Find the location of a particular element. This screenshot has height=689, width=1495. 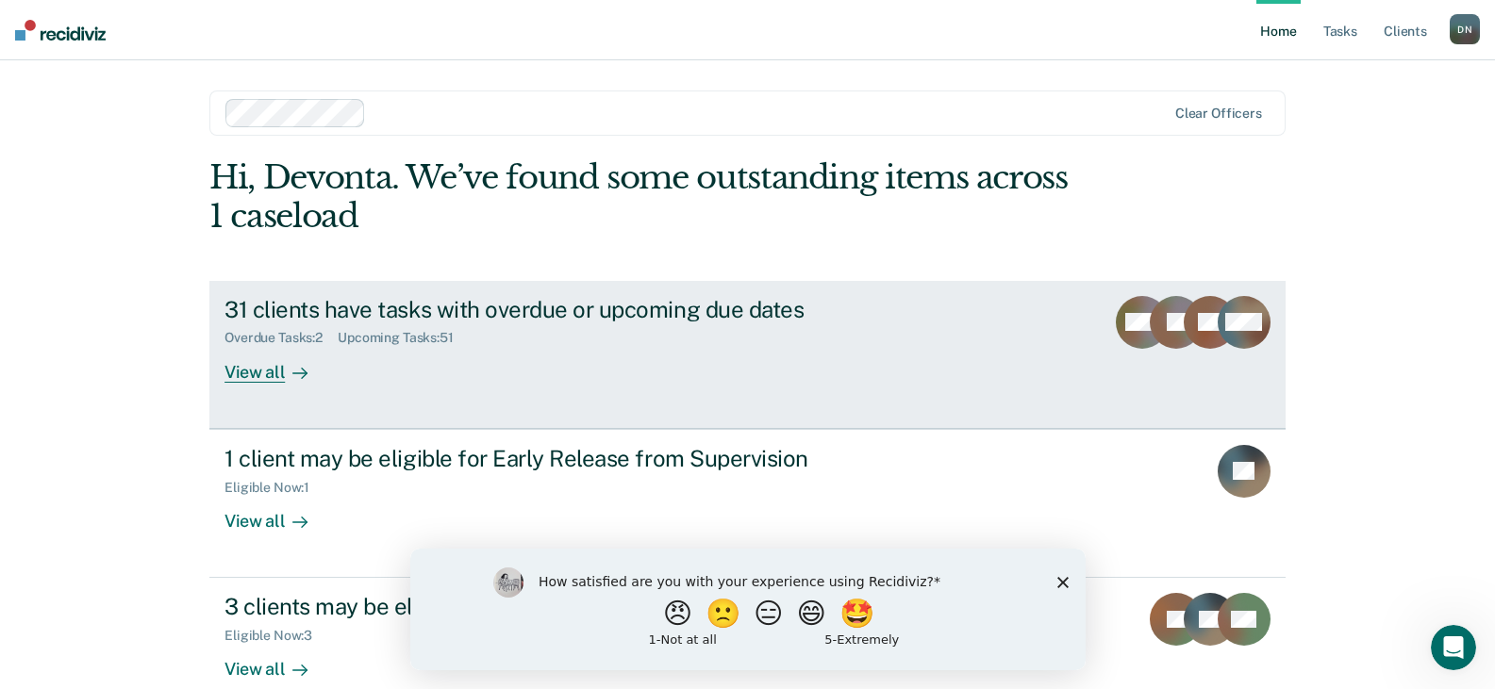

img: Recidiviz is located at coordinates (60, 30).